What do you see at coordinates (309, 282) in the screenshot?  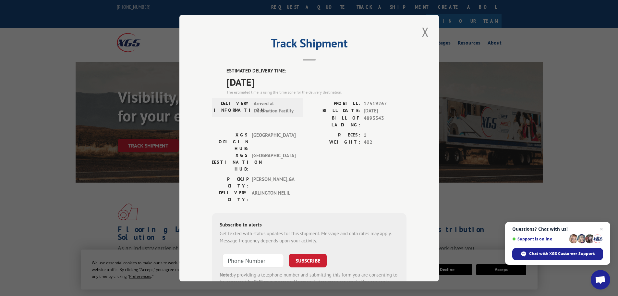 I see `div: by providing a telephone number and submitting this form you are consenting to be contacted by SM...` at bounding box center [309, 282].